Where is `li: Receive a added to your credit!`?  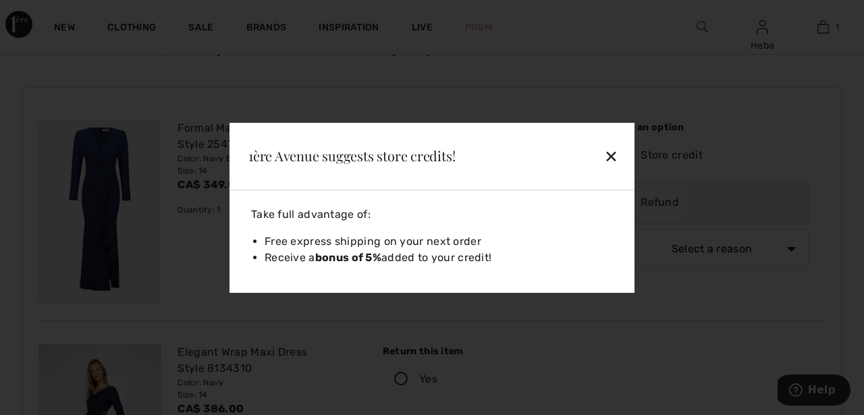
li: Receive a added to your credit! is located at coordinates (442, 258).